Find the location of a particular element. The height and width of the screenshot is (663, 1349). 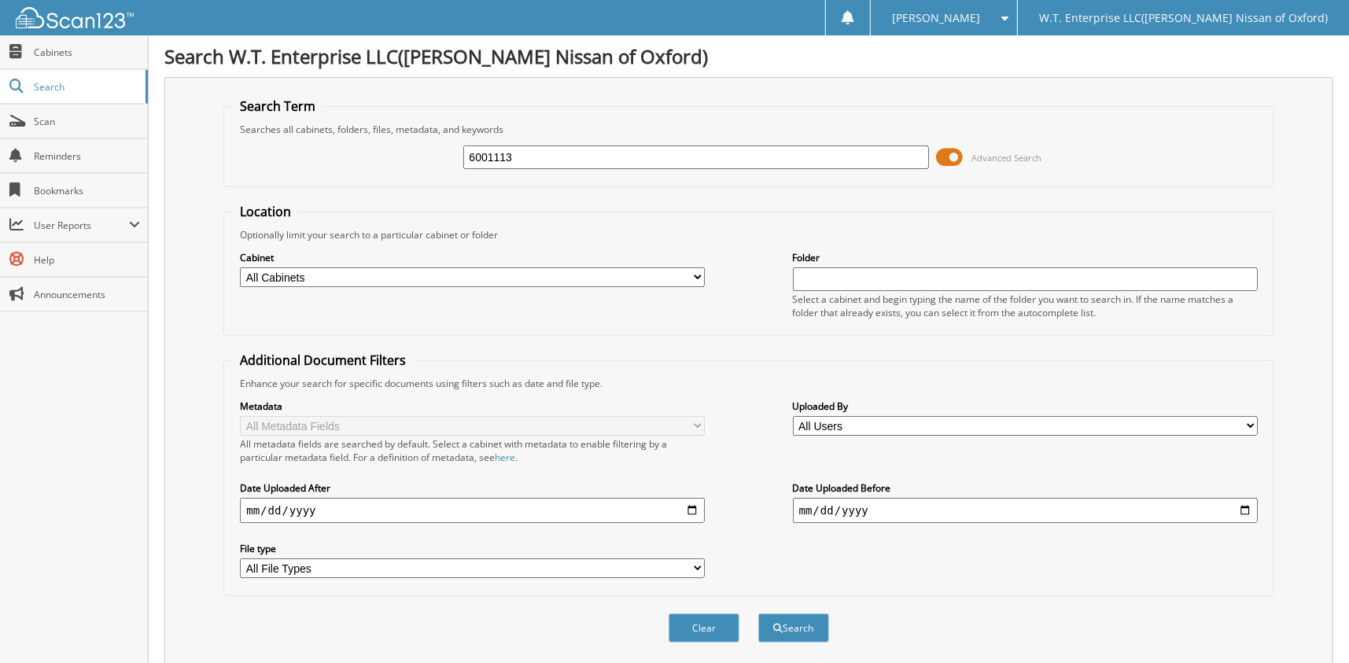

span: Cabinets is located at coordinates (87, 52).